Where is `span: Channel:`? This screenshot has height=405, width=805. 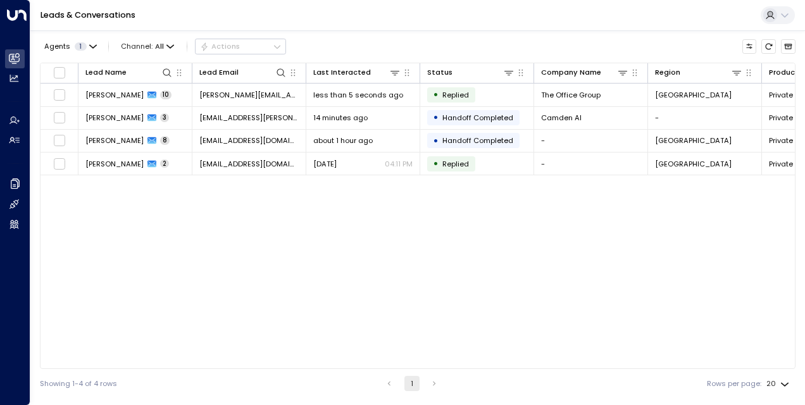 span: Channel: is located at coordinates (147, 46).